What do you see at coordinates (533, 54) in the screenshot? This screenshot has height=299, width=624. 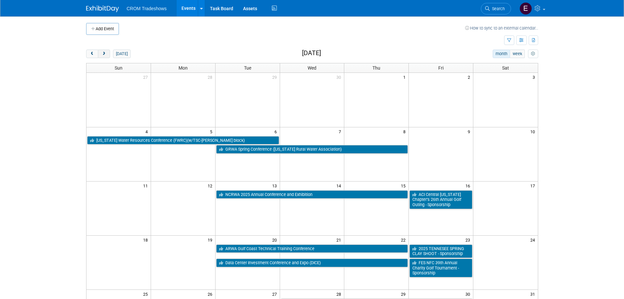 I see `button: myCustomButton` at bounding box center [533, 54].